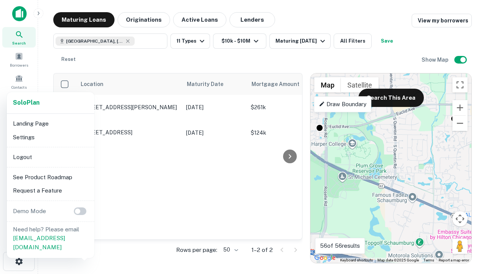  Describe the element at coordinates (51, 157) in the screenshot. I see `li: Logout` at that location.